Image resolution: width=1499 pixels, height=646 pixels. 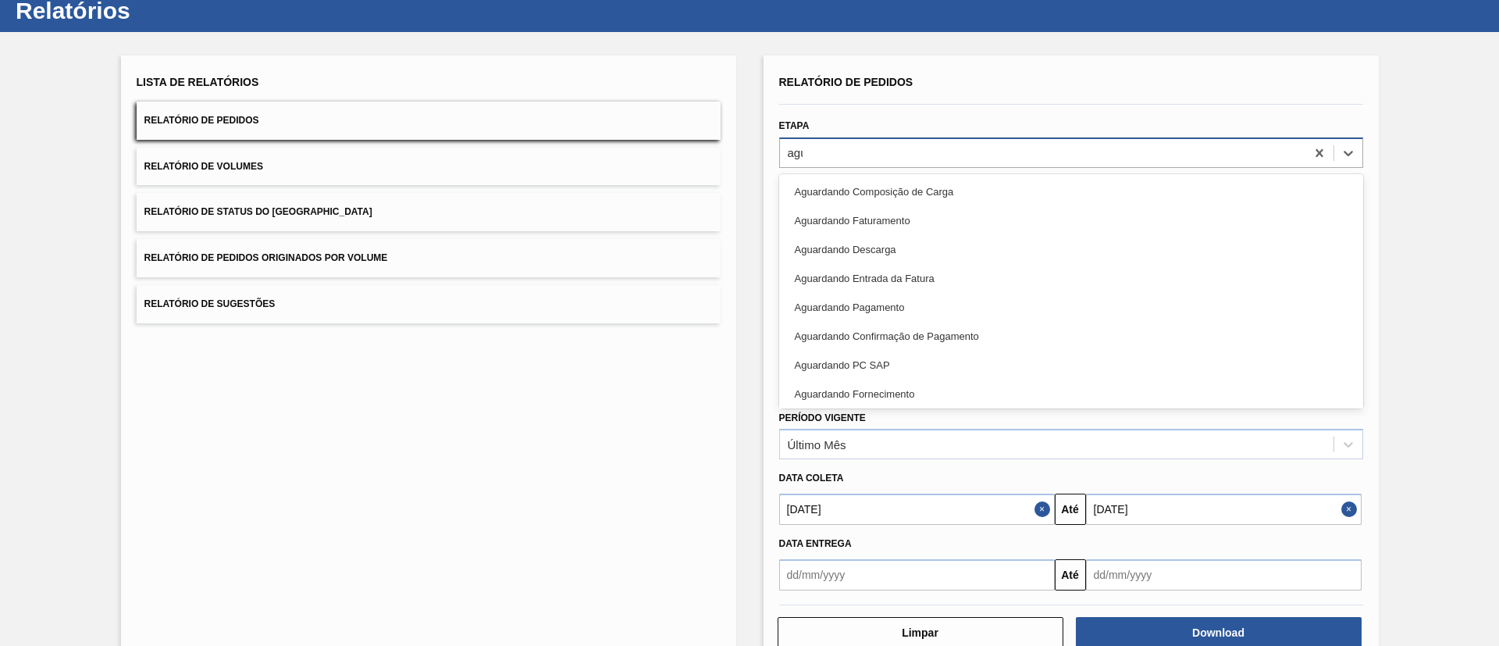 What do you see at coordinates (822, 418) in the screenshot?
I see `label: Período Vigente` at bounding box center [822, 418].